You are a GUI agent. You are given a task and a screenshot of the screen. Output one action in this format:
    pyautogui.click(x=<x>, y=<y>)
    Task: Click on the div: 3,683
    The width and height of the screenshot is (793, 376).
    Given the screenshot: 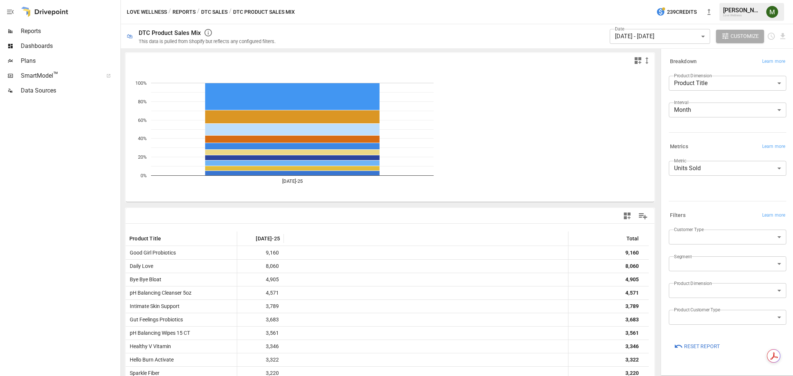 What is the action you would take?
    pyautogui.click(x=632, y=320)
    